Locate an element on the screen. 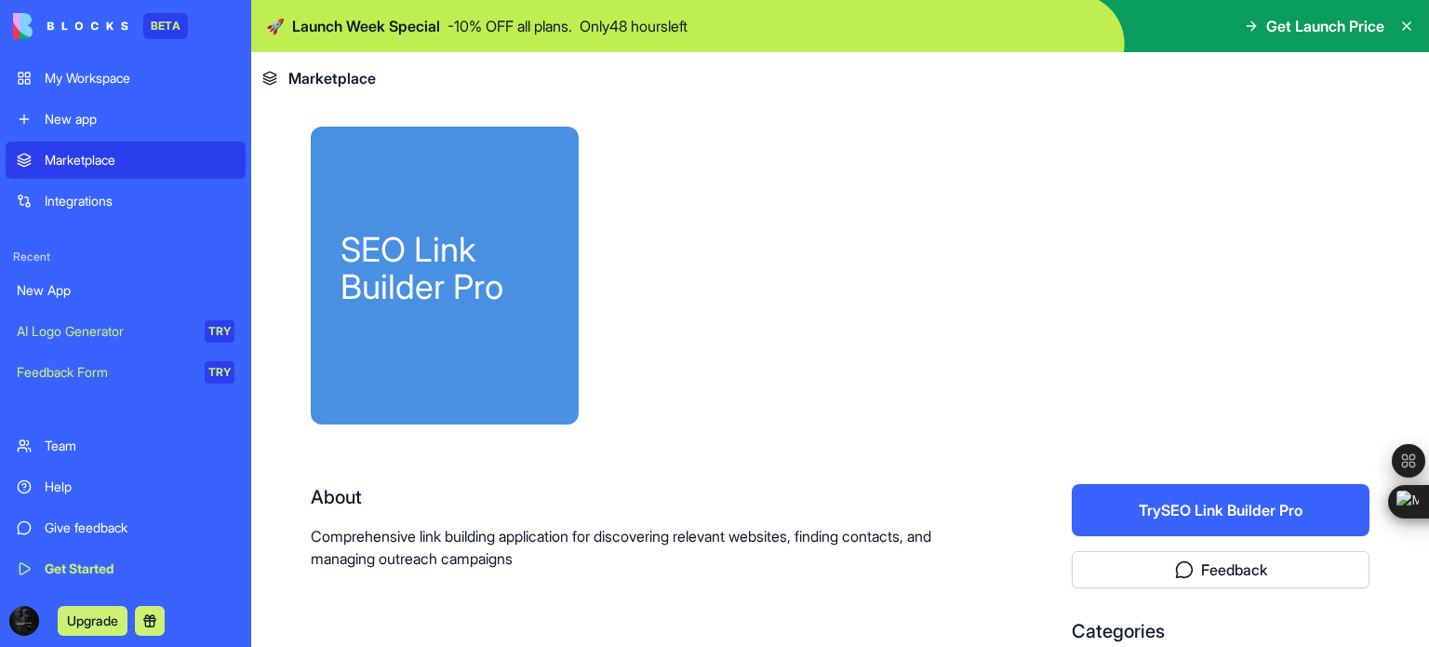  a: AI Logo GeneratorTRY is located at coordinates (126, 331).